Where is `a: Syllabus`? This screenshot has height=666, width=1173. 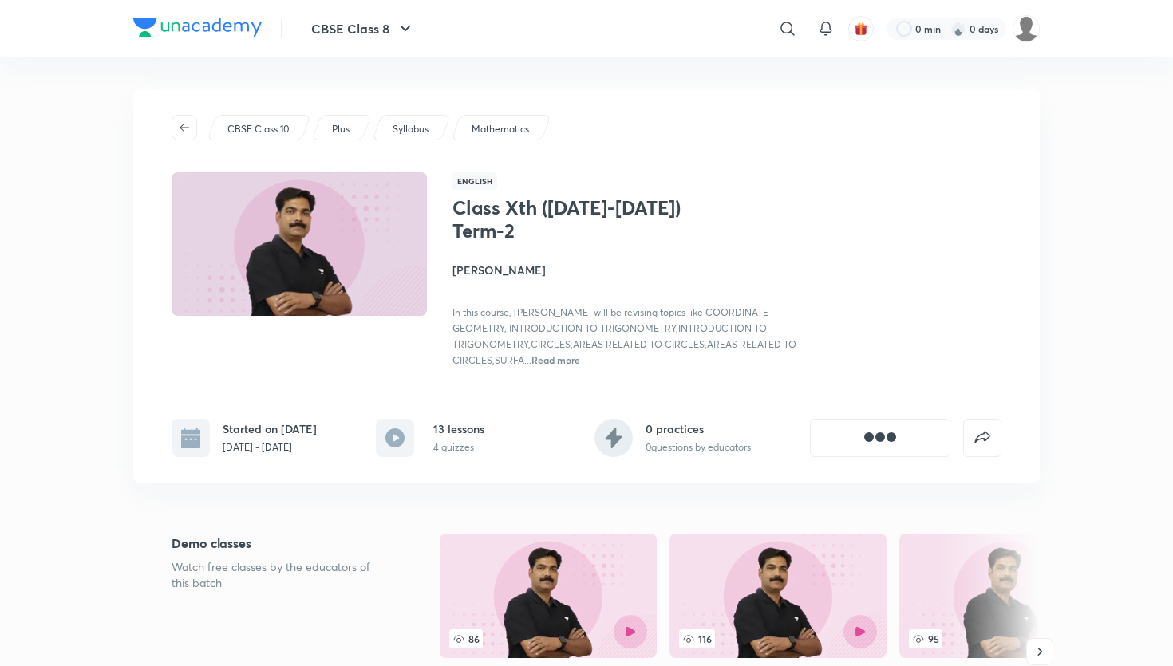 a: Syllabus is located at coordinates (411, 129).